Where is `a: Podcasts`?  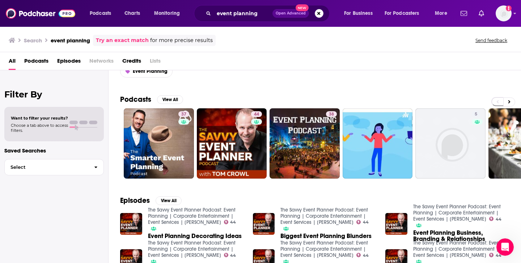 a: Podcasts is located at coordinates (36, 62).